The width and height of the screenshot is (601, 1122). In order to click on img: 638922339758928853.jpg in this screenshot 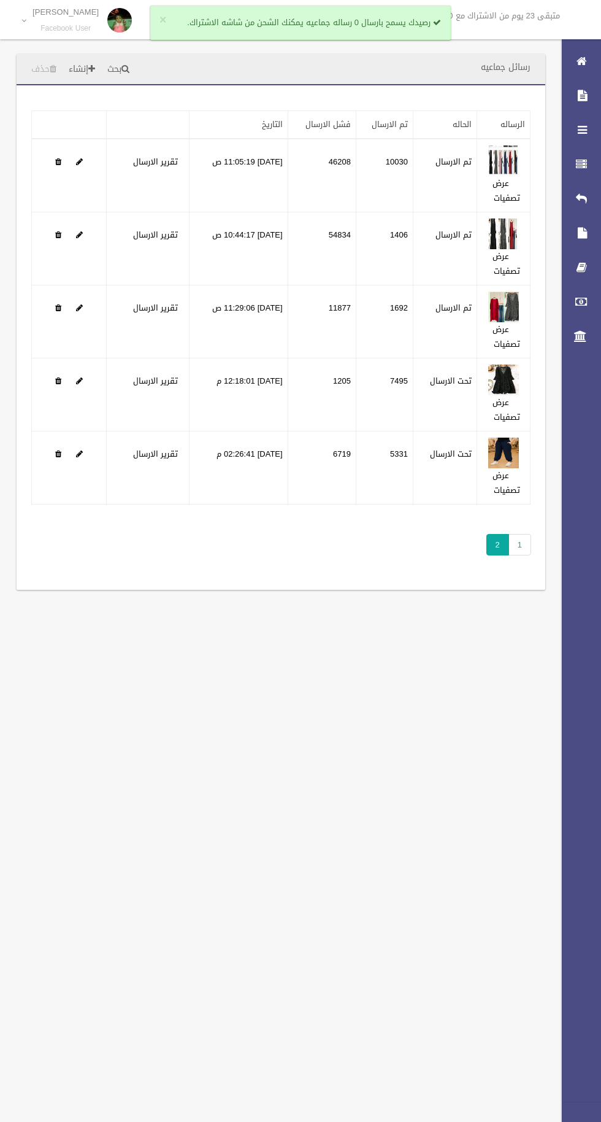, I will do `click(504, 234)`.